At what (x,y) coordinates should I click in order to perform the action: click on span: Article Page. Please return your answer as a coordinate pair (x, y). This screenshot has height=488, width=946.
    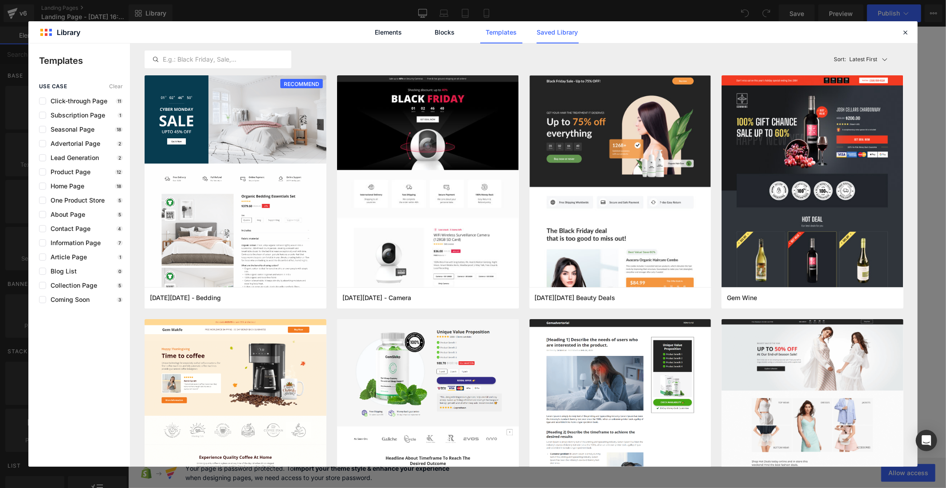
    Looking at the image, I should click on (67, 257).